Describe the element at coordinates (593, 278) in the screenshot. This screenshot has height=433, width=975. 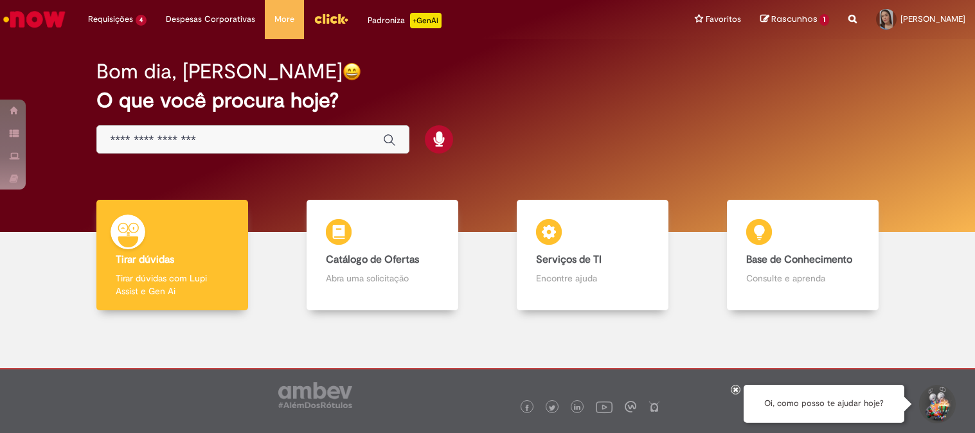
I see `p: Encontre ajuda` at that location.